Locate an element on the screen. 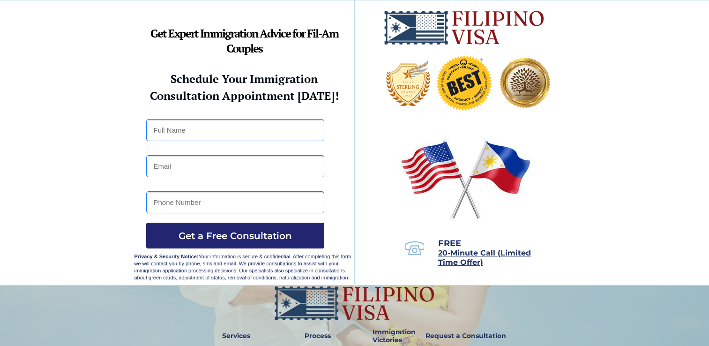 This screenshot has height=346, width=709. button: Get a Free Consultation is located at coordinates (235, 235).